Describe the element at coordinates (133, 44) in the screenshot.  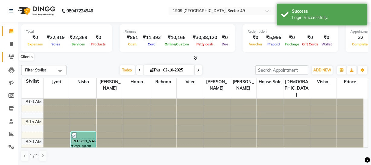
I see `span: Cash` at that location.